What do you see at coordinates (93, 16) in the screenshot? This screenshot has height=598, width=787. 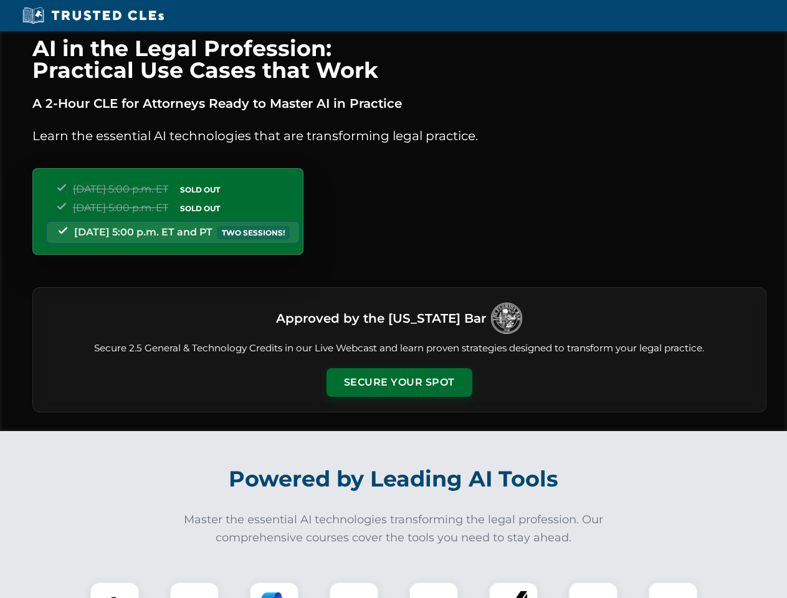 I see `img: Trusted CLEs` at bounding box center [93, 16].